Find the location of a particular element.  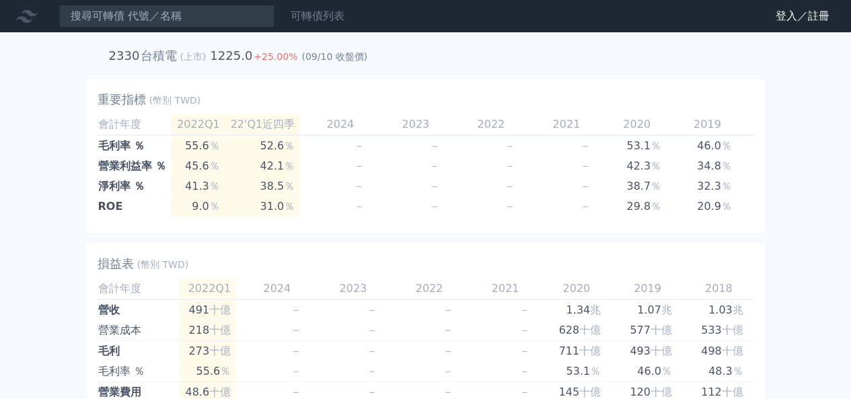

span: (上市) is located at coordinates (192, 56).